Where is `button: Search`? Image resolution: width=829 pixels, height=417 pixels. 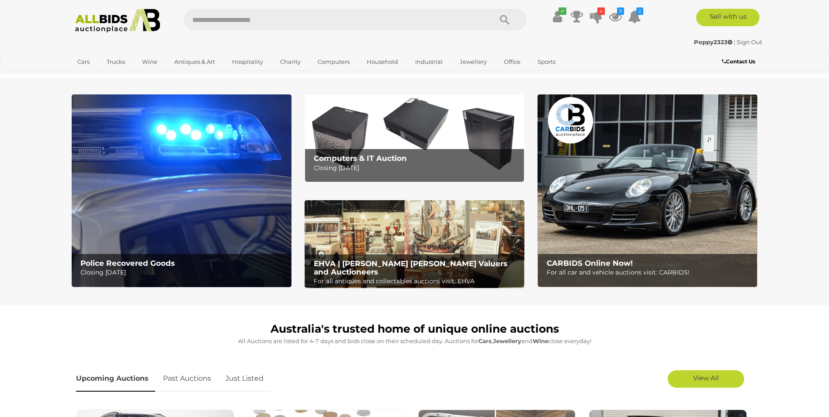 button: Search is located at coordinates (505, 20).